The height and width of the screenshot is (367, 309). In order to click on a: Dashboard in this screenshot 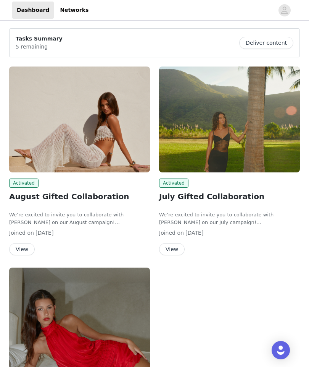, I will do `click(33, 10)`.